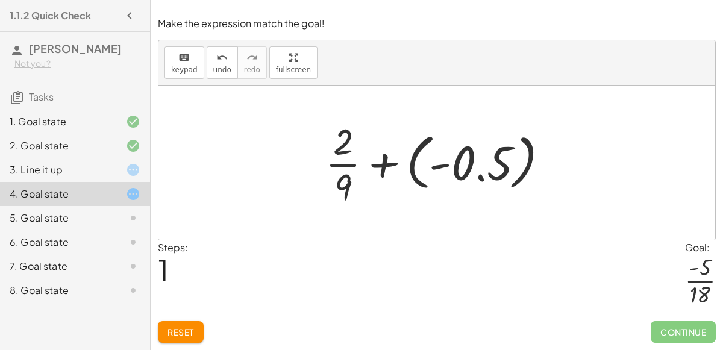  What do you see at coordinates (222, 63) in the screenshot?
I see `button: undoundo` at bounding box center [222, 63].